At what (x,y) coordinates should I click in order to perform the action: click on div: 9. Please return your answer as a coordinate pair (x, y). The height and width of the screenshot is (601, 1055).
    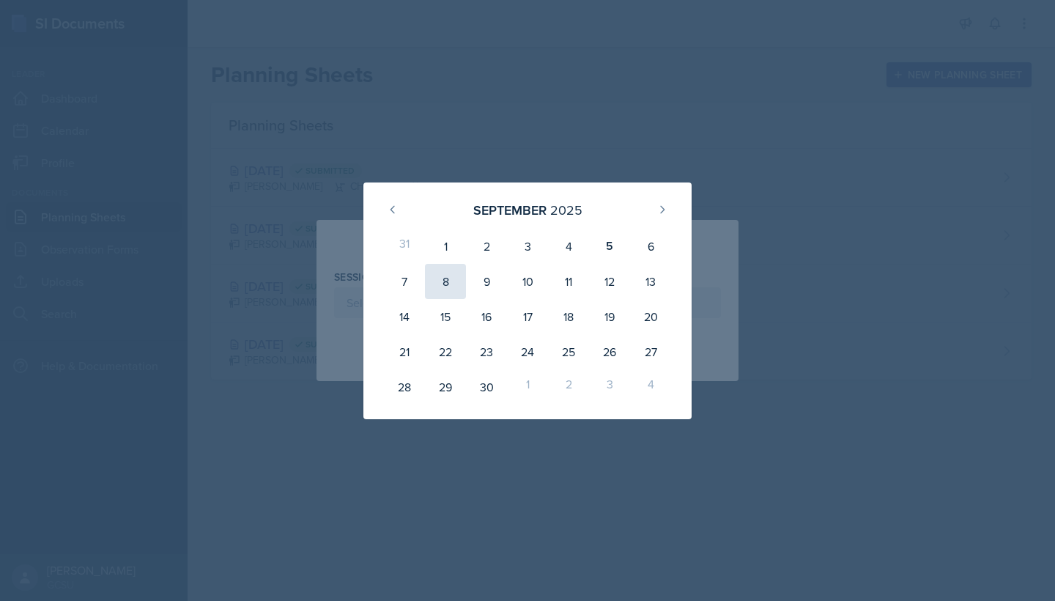
    Looking at the image, I should click on (487, 281).